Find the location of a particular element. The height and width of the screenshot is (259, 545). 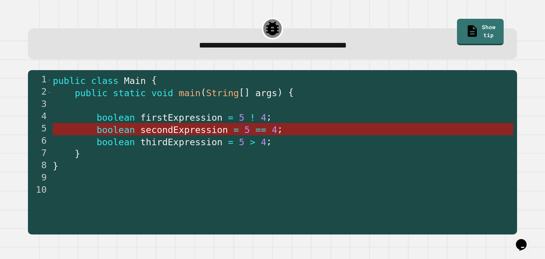

div: 7 is located at coordinates (40, 154).